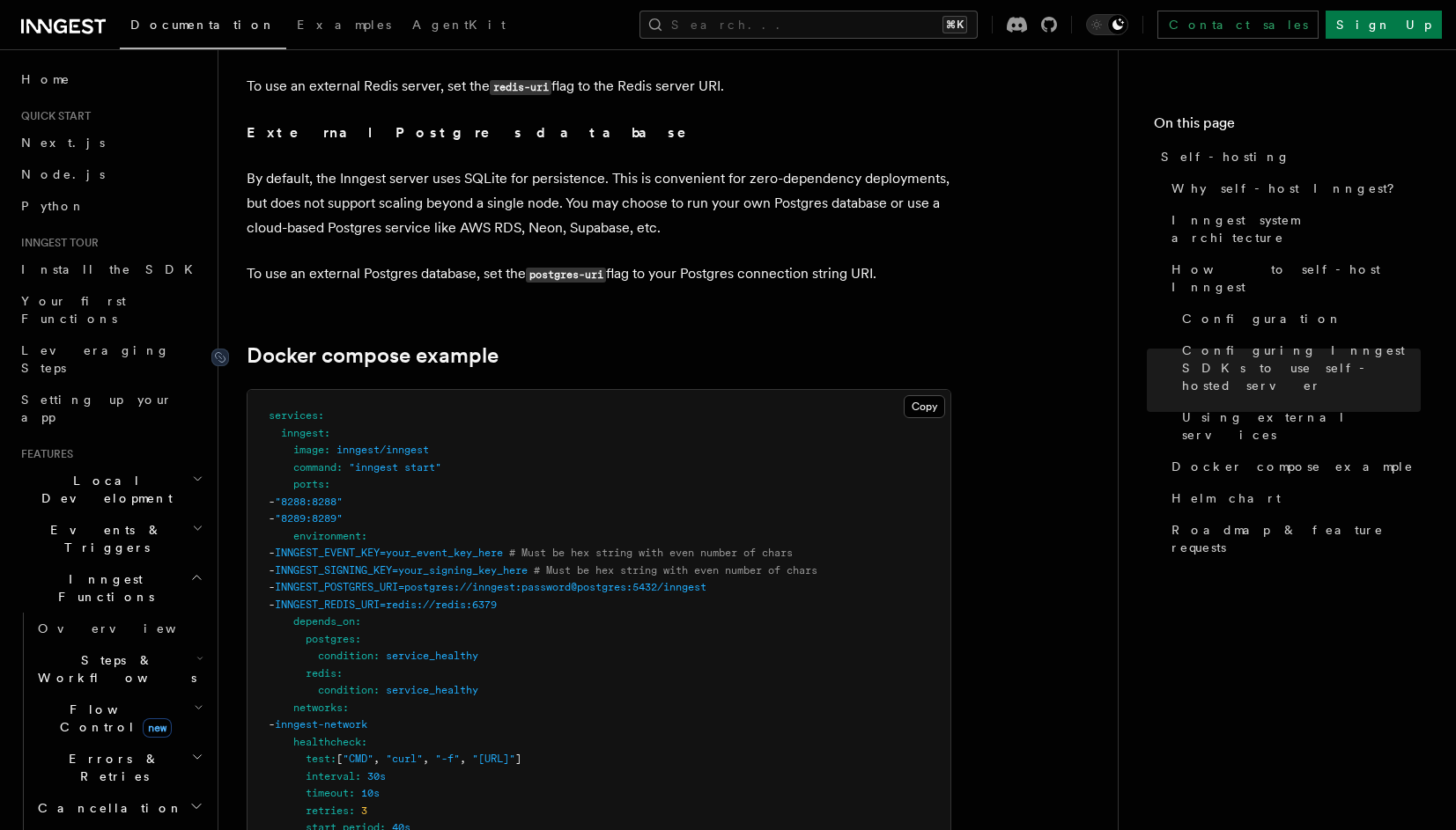  Describe the element at coordinates (119, 719) in the screenshot. I see `button: Flow Controlnew` at that location.